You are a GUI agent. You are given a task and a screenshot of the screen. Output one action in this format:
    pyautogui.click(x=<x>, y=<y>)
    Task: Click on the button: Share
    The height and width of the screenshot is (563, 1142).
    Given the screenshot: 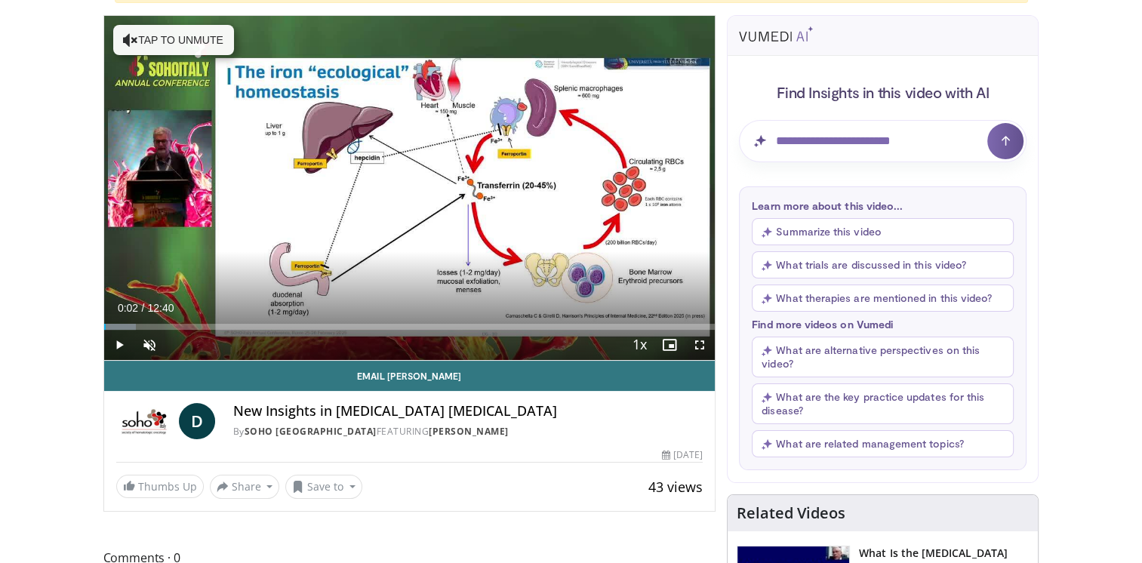 What is the action you would take?
    pyautogui.click(x=245, y=487)
    